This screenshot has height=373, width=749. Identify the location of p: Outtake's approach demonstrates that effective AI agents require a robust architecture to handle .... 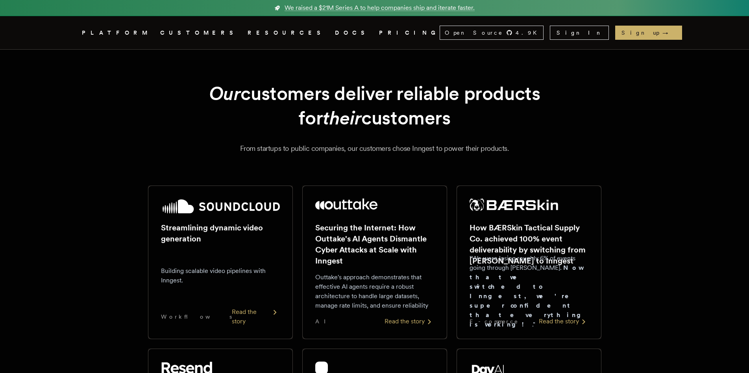
(375, 291).